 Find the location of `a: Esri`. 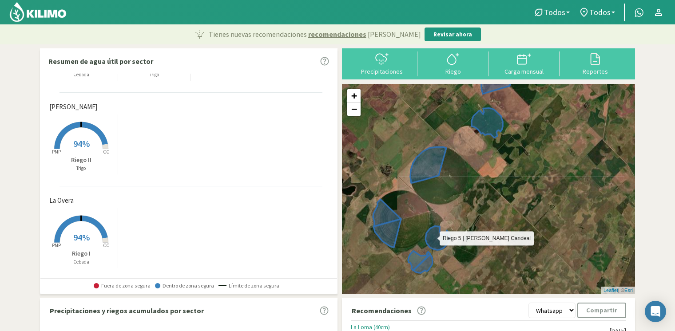

a: Esri is located at coordinates (628, 290).